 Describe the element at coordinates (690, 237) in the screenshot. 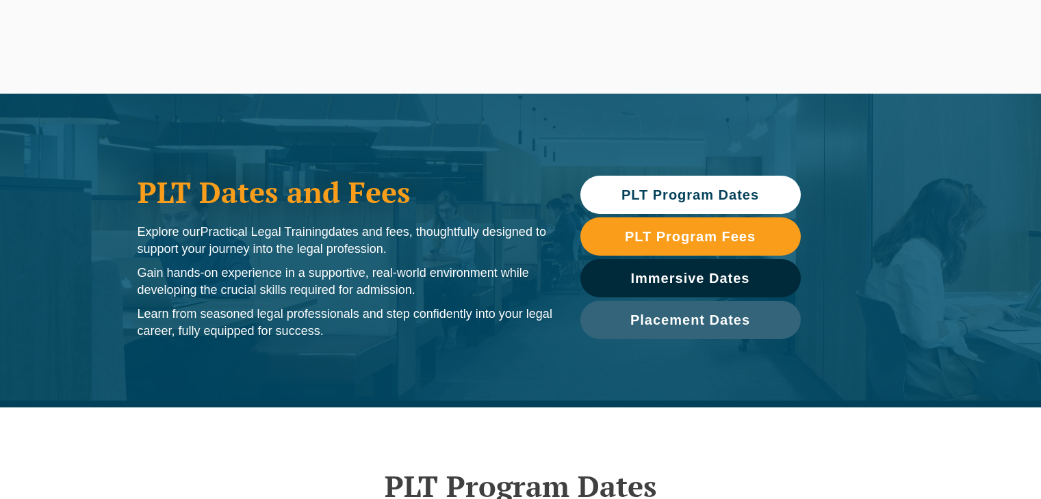

I see `a: PLT Program Fees` at that location.